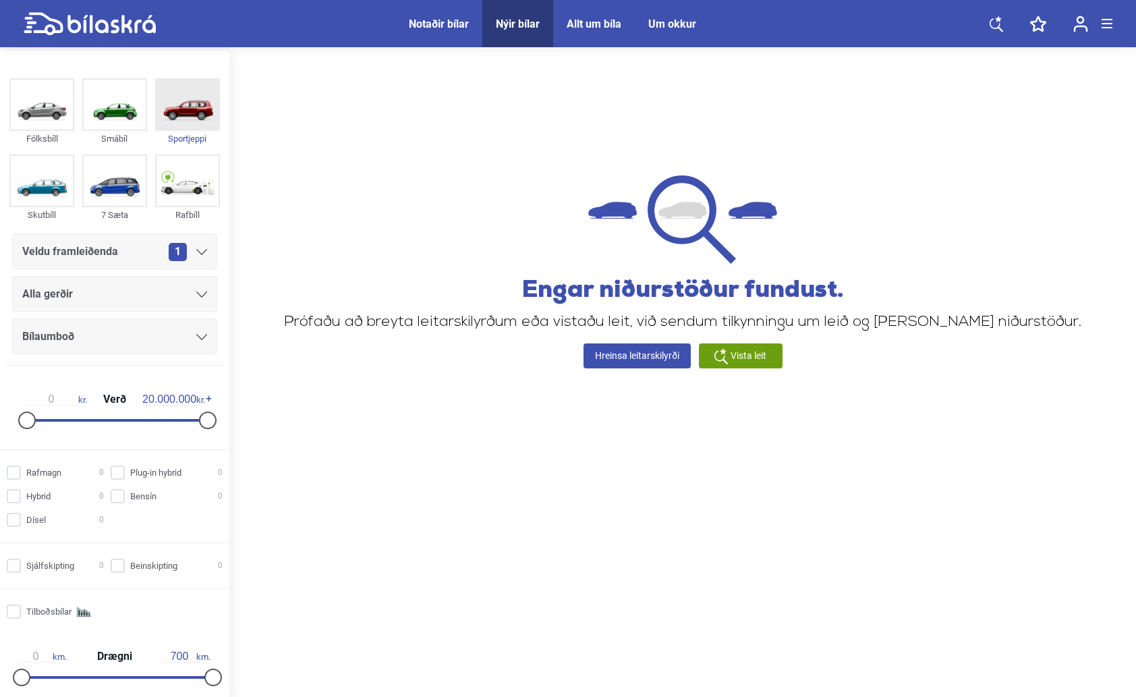  Describe the element at coordinates (143, 496) in the screenshot. I see `span: Bensín` at that location.